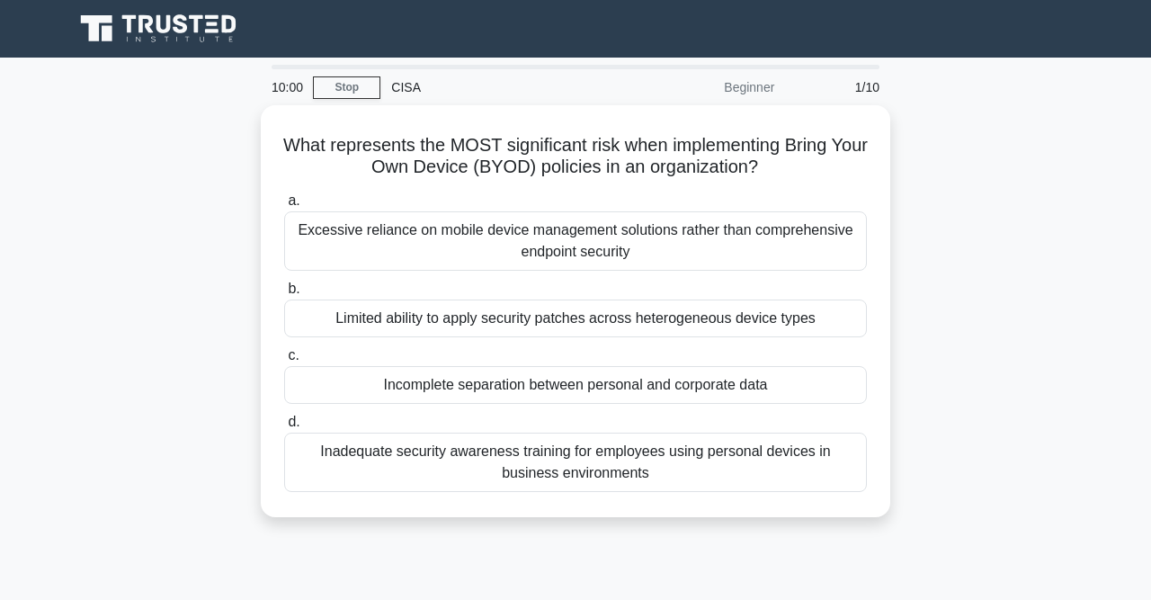  What do you see at coordinates (293, 354) in the screenshot?
I see `span: c.` at bounding box center [293, 354].